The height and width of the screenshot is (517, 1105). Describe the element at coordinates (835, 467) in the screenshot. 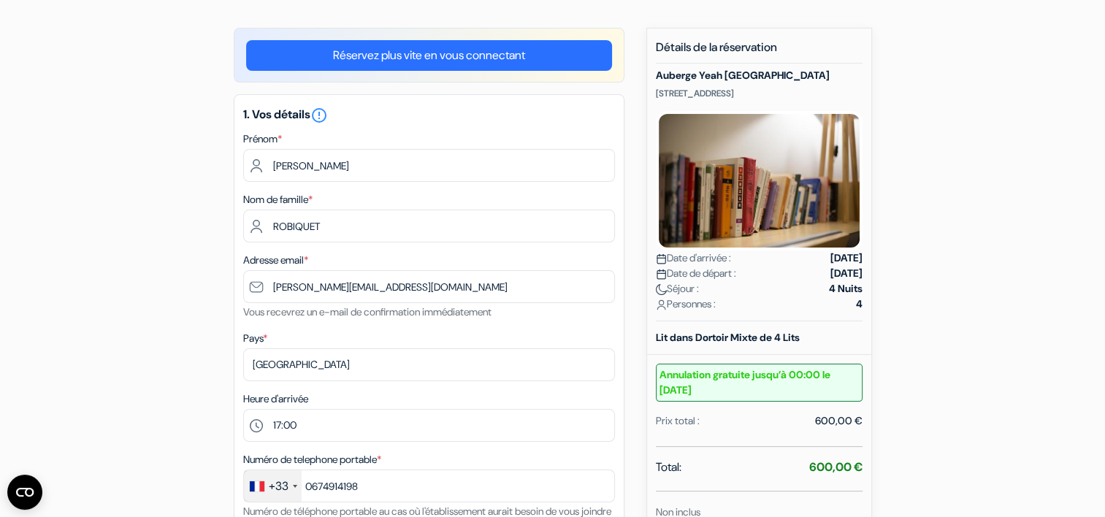

I see `strong: 600,00 €` at that location.